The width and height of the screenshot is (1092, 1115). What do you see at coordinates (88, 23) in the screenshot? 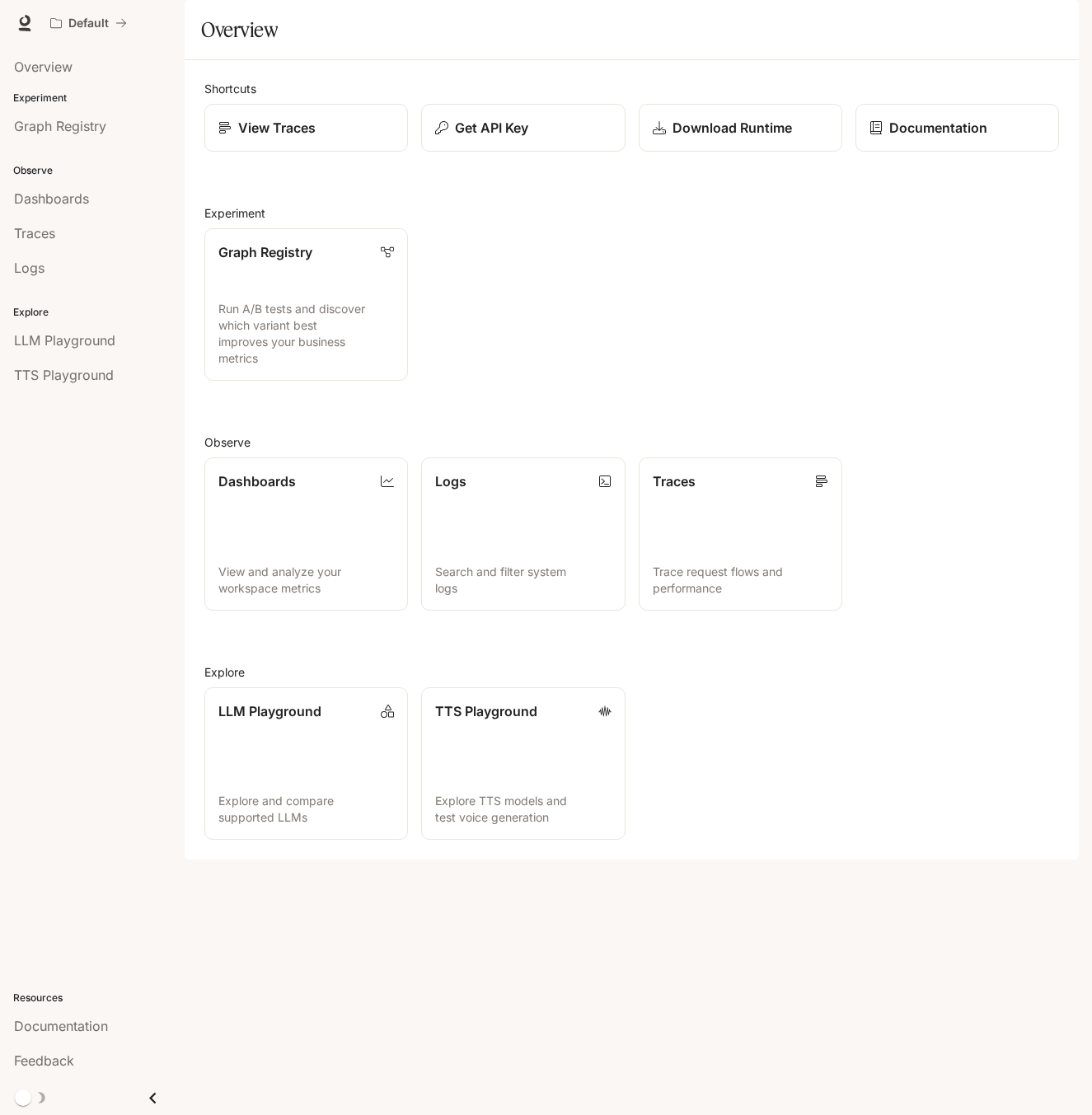
I see `p: Default` at bounding box center [88, 23].